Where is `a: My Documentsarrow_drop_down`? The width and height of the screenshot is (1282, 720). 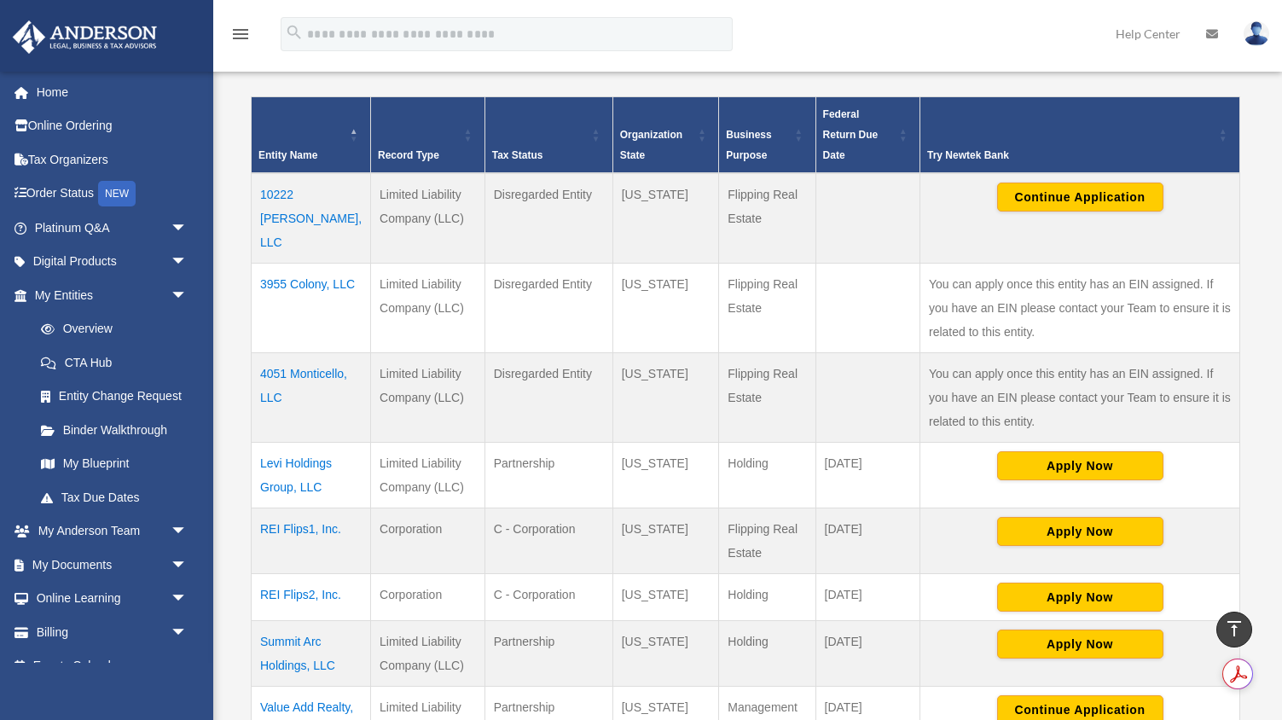
a: My Documentsarrow_drop_down is located at coordinates (113, 565).